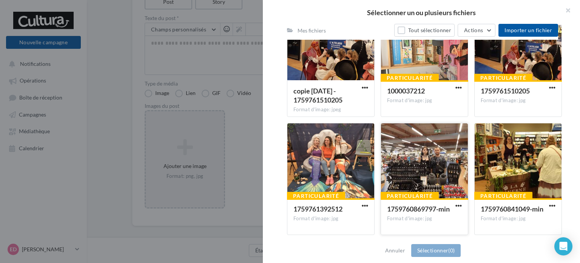  Describe the element at coordinates (452, 250) in the screenshot. I see `span: (0)` at that location.